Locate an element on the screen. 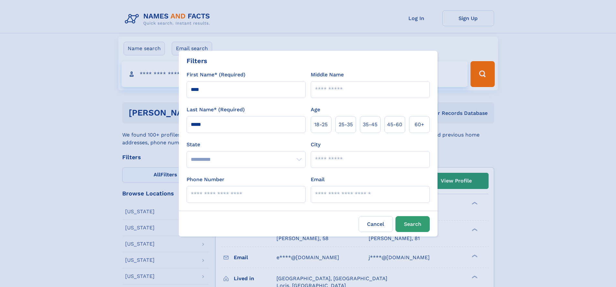 Image resolution: width=616 pixels, height=287 pixels. div: Filters is located at coordinates (197, 61).